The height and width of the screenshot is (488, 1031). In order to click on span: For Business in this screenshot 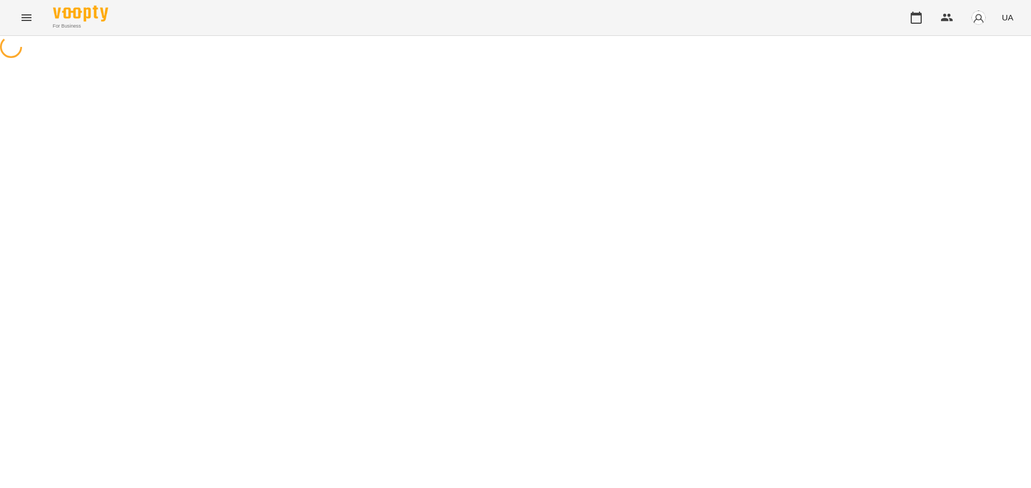, I will do `click(81, 26)`.